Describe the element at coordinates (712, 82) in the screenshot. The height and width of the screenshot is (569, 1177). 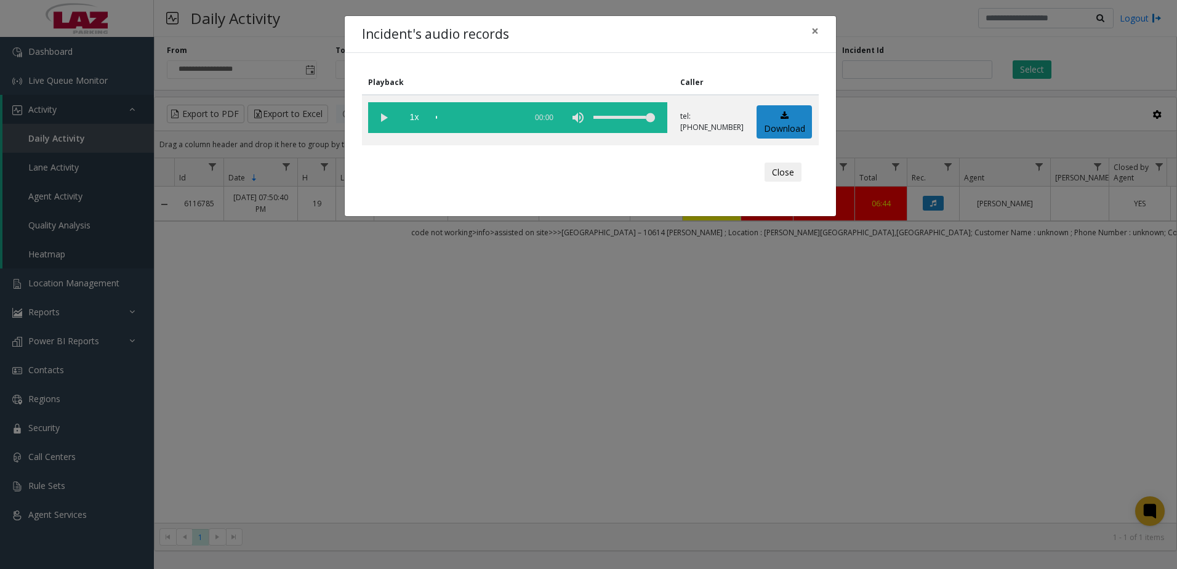
I see `th: Caller` at that location.